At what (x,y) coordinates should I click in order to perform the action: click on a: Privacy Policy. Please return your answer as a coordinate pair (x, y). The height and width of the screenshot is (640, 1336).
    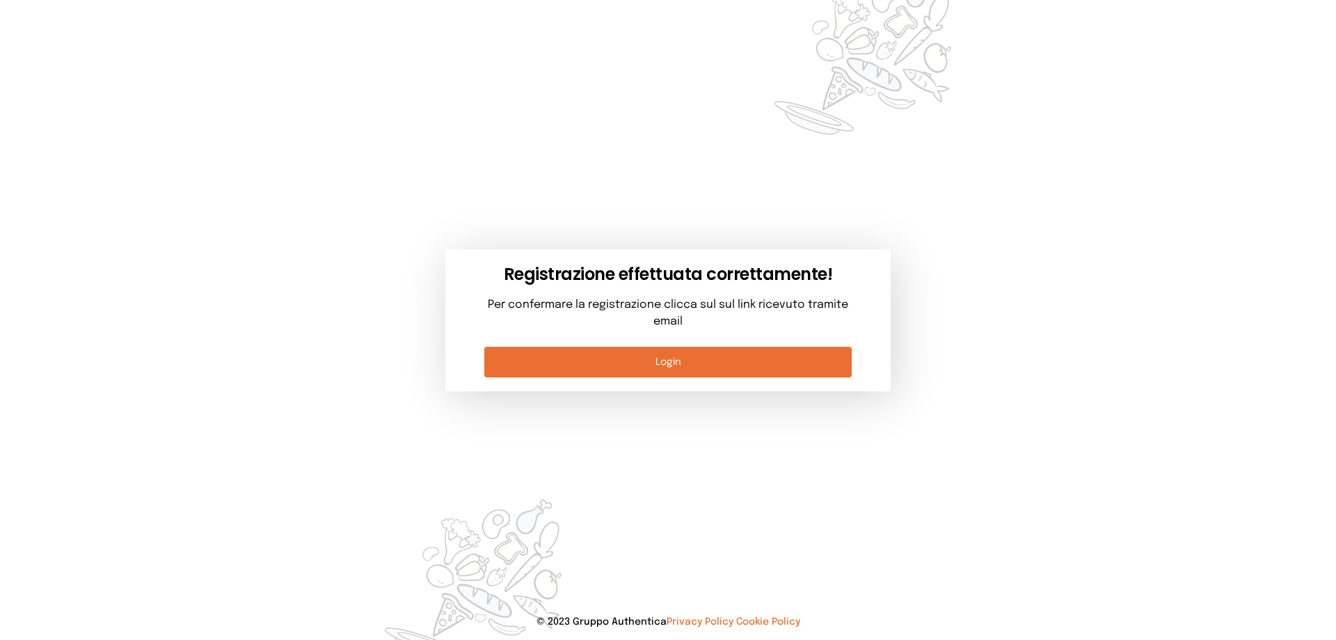
    Looking at the image, I should click on (700, 622).